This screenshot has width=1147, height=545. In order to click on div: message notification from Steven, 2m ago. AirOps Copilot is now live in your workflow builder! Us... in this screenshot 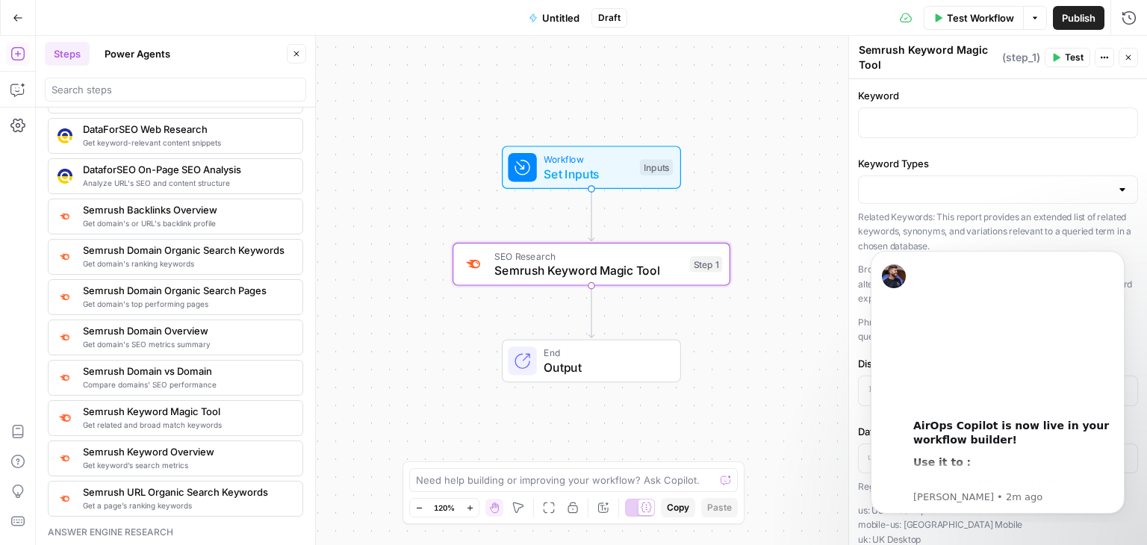, I will do `click(149, 145)`.